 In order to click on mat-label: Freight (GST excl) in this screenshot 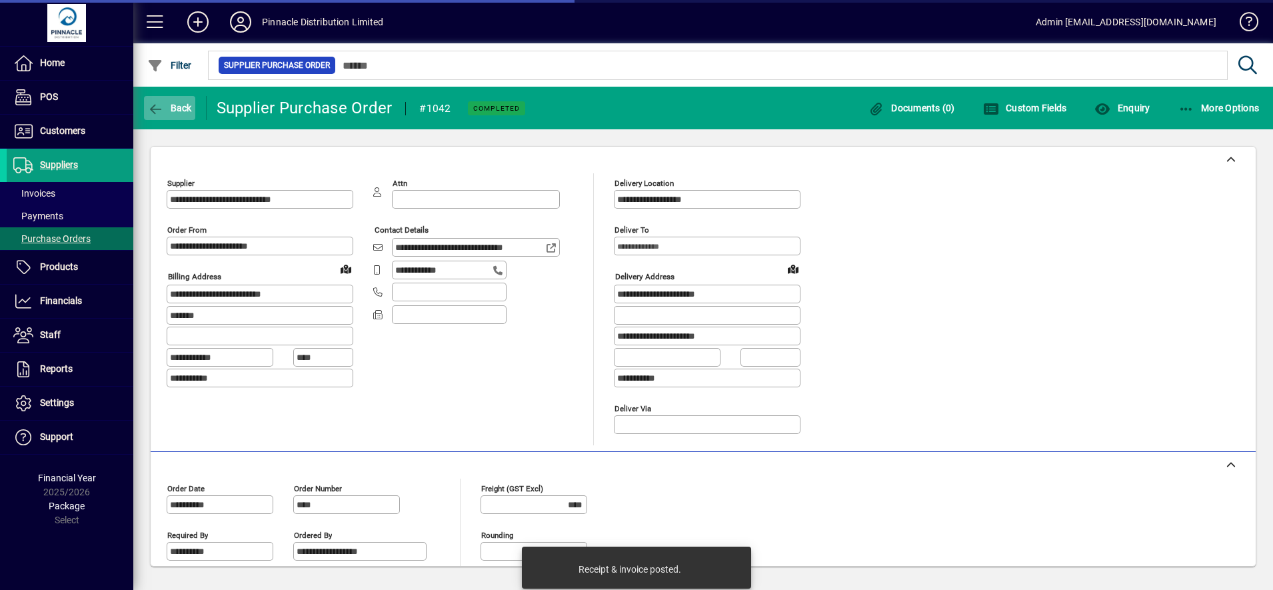, I will do `click(512, 488)`.